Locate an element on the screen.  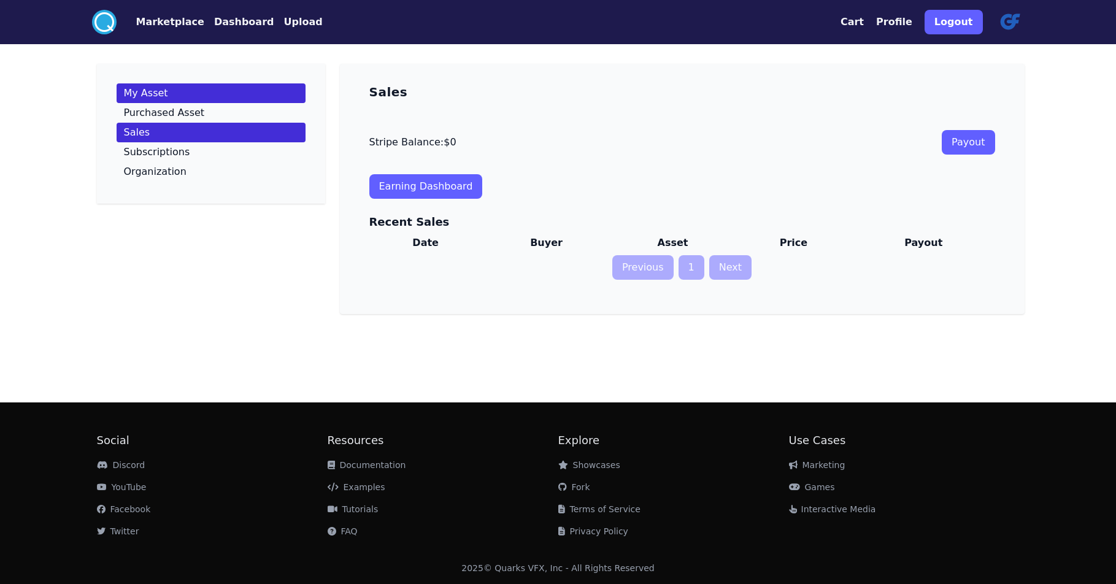
button: Profile is located at coordinates (894, 22).